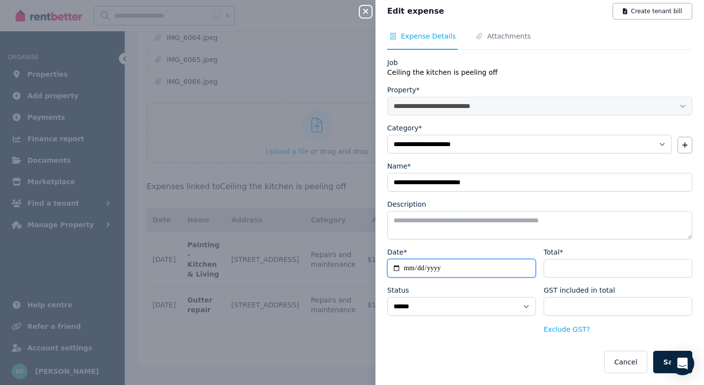 The height and width of the screenshot is (385, 704). Describe the element at coordinates (428, 36) in the screenshot. I see `span: Expense Details` at that location.